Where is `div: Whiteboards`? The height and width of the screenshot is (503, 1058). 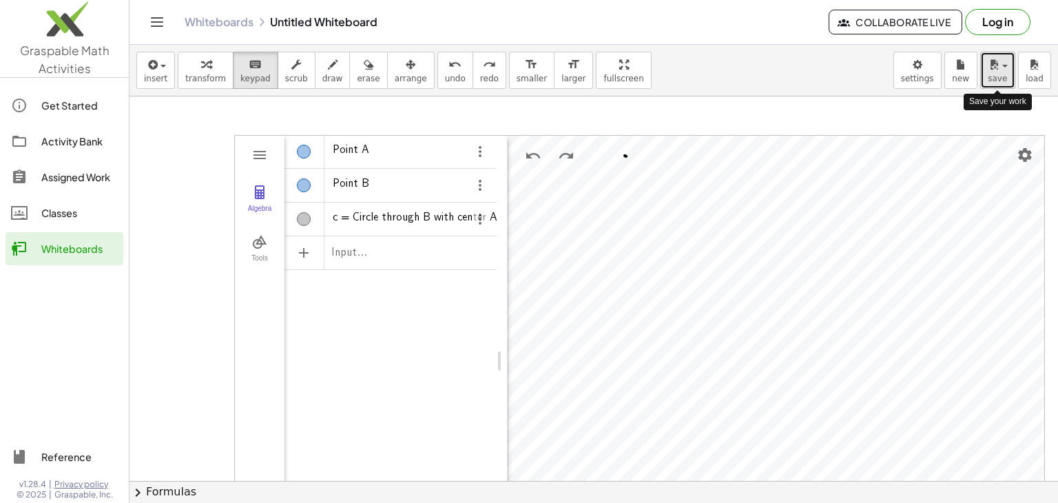 div: Whiteboards is located at coordinates (79, 249).